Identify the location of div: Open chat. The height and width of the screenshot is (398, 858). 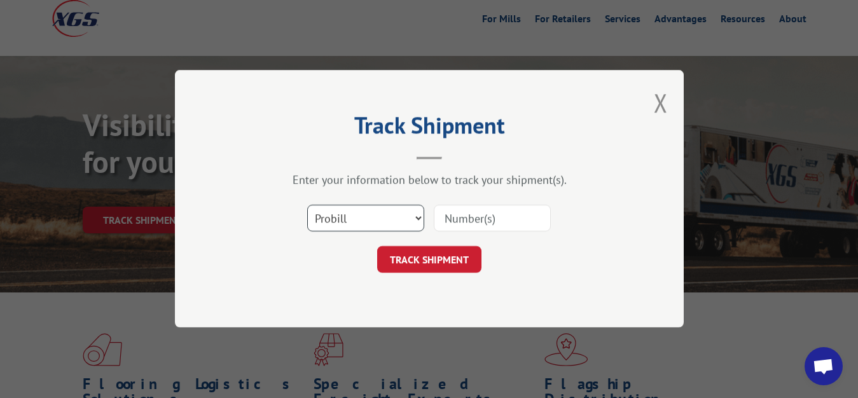
(824, 366).